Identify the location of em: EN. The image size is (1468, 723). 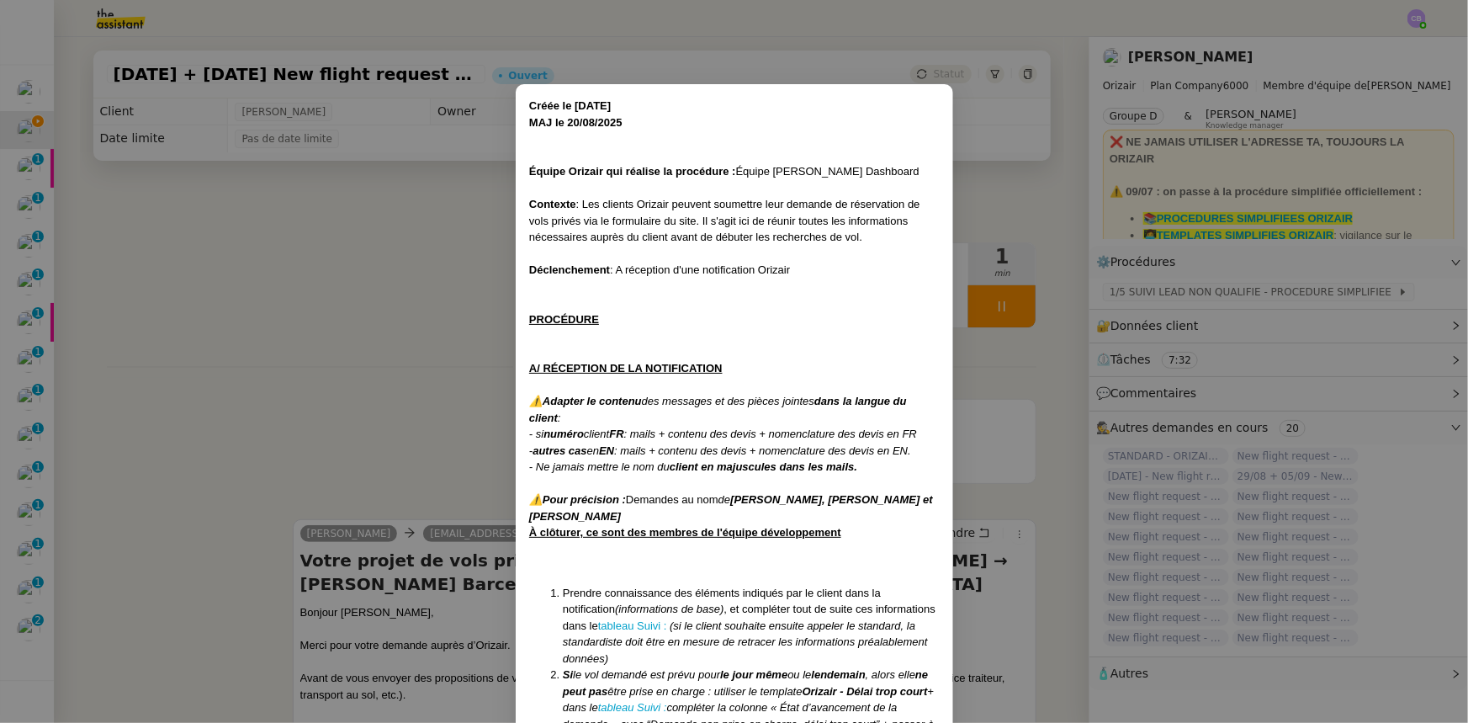
(607, 450).